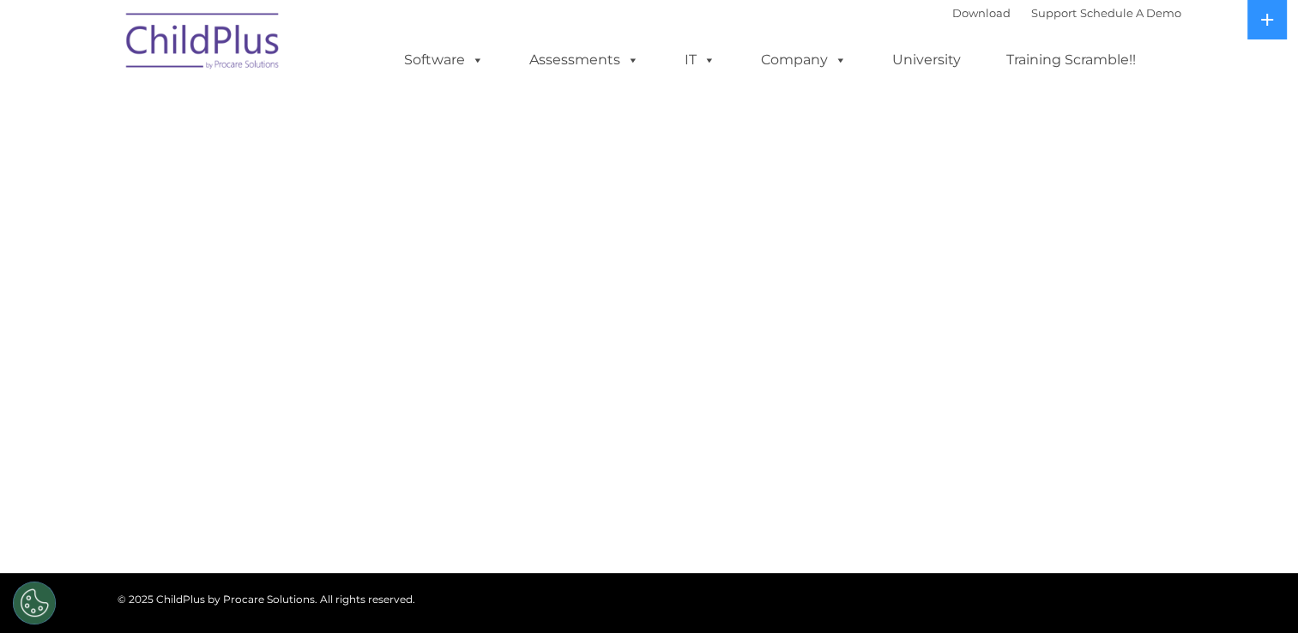 The width and height of the screenshot is (1298, 633). I want to click on a: Company, so click(804, 60).